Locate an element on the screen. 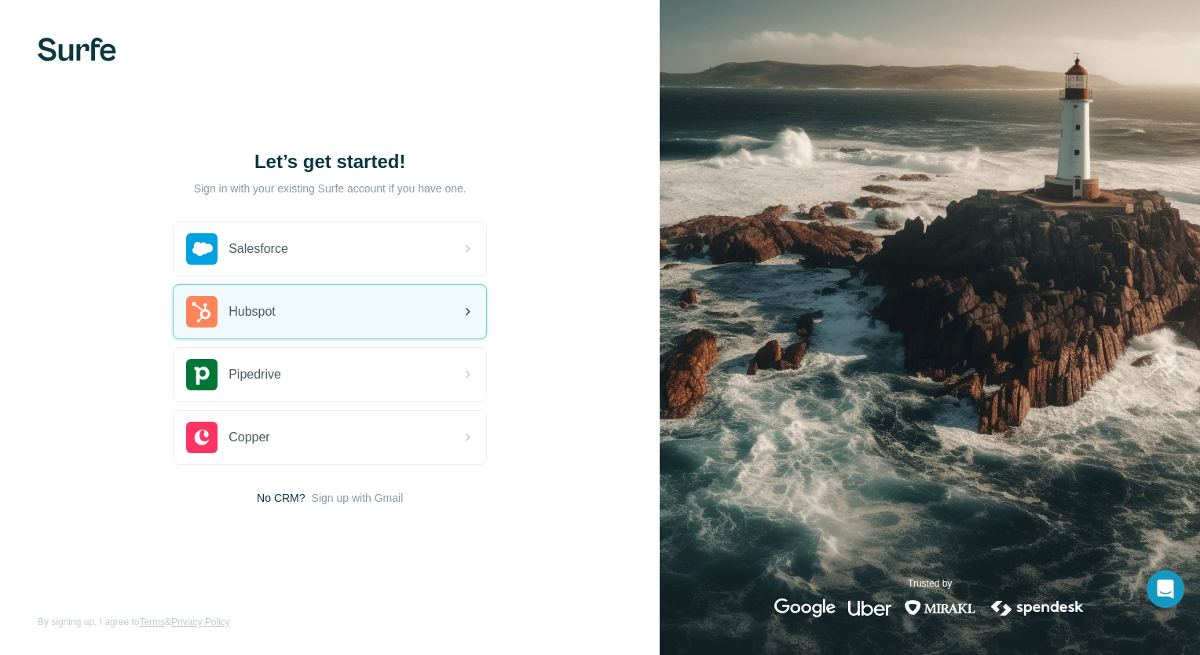  img: mirakl's logo is located at coordinates (940, 608).